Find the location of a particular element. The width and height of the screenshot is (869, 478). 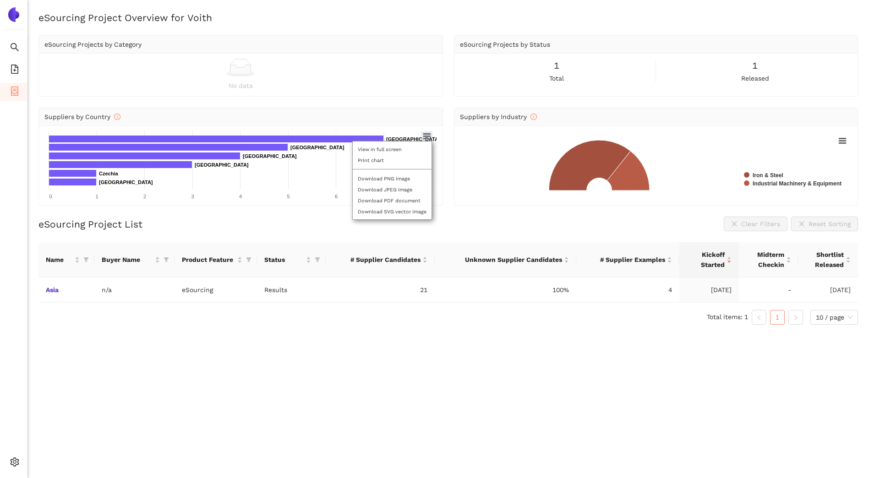

li: Download PNG image is located at coordinates (392, 179).